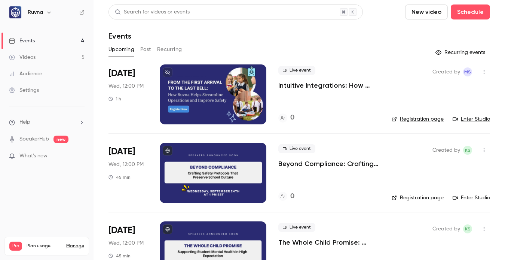  What do you see at coordinates (329, 163) in the screenshot?
I see `p: Beyond Compliance: Crafting Safety Protocols That Preserve School Culture` at bounding box center [329, 163].